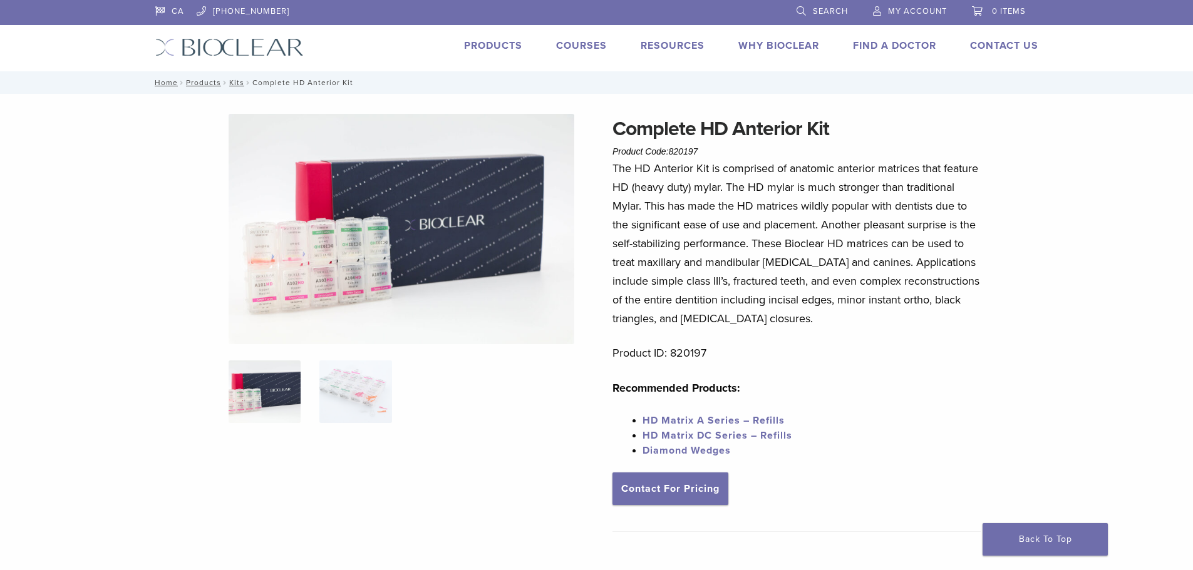  I want to click on img: Complete HD Anterior Kit - Image 2, so click(355, 392).